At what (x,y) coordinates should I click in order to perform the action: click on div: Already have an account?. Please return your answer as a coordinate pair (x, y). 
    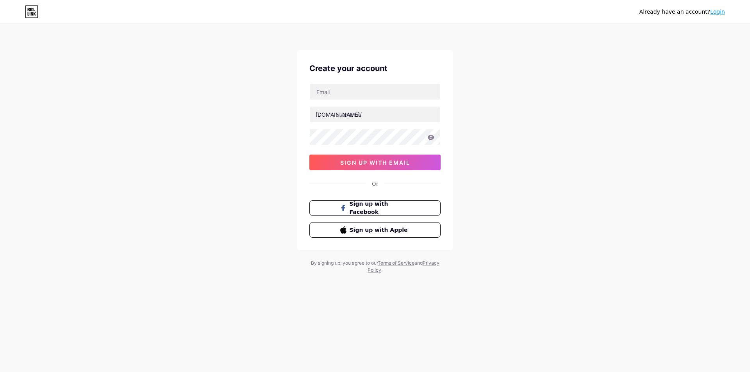
    Looking at the image, I should click on (682, 12).